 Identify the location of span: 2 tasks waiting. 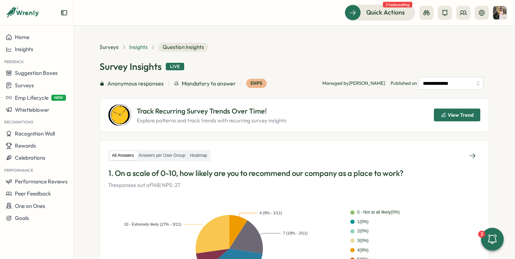
(398, 5).